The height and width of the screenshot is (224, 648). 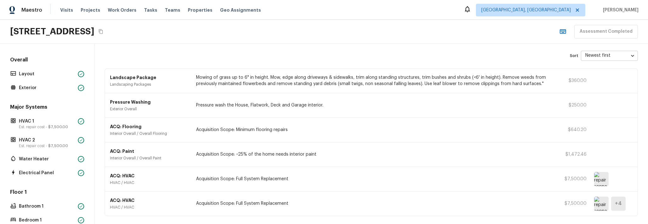 I want to click on p: Interior Overall / Overall Flooring, so click(x=149, y=134).